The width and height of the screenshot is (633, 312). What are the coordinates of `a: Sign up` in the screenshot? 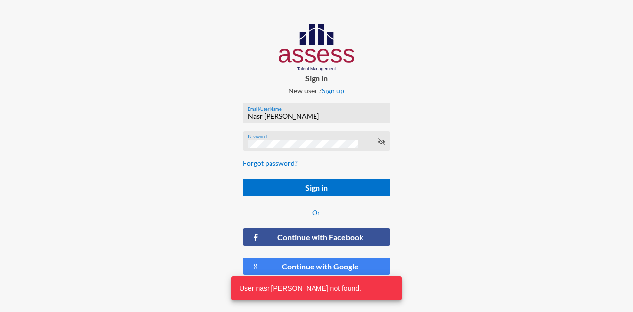 It's located at (333, 90).